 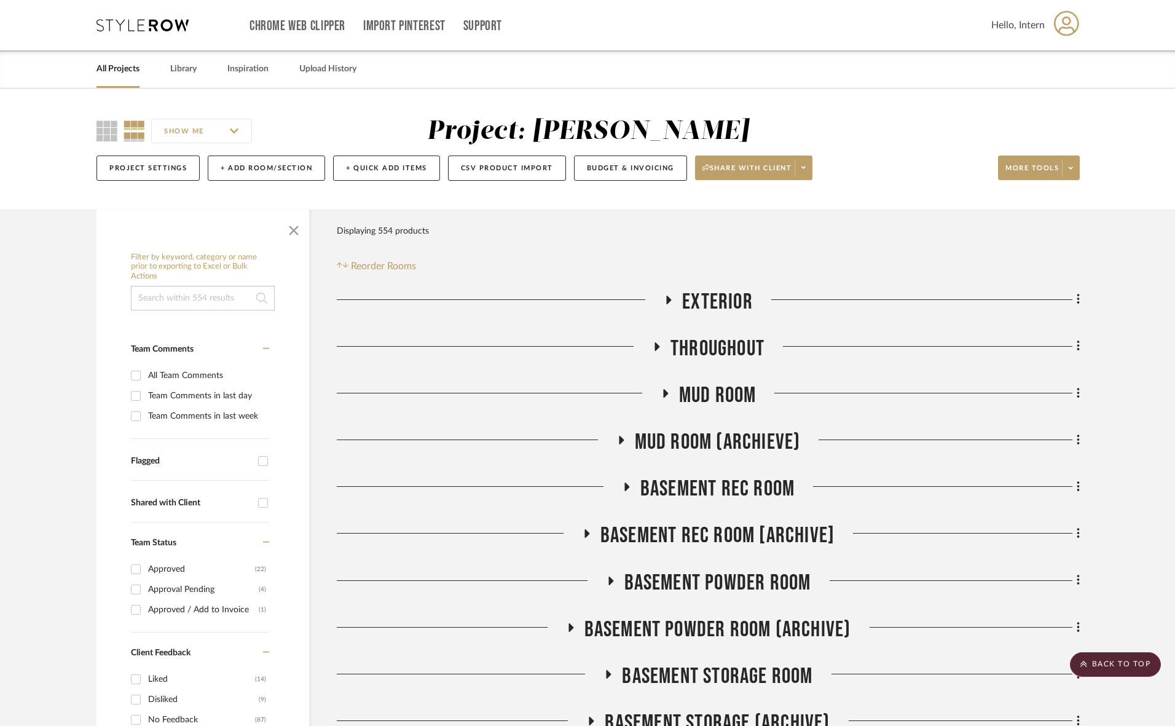 What do you see at coordinates (154, 543) in the screenshot?
I see `span: Team Status` at bounding box center [154, 543].